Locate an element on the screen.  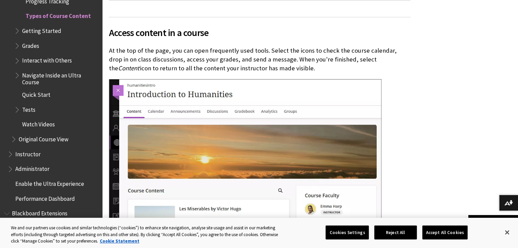
span: Original Course View is located at coordinates (44, 138).